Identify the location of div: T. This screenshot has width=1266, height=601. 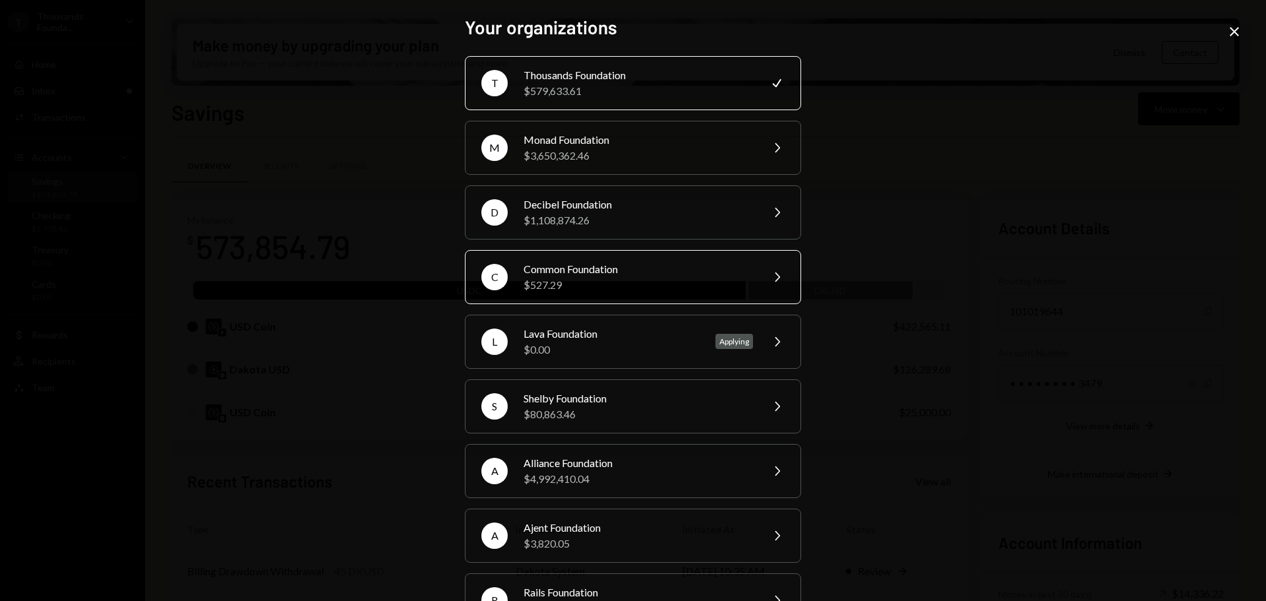
(495, 83).